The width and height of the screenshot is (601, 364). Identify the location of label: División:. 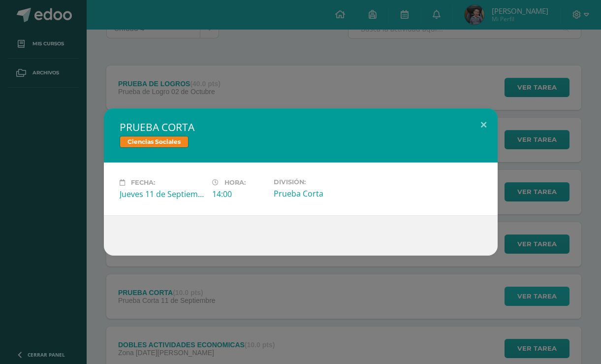
(316, 182).